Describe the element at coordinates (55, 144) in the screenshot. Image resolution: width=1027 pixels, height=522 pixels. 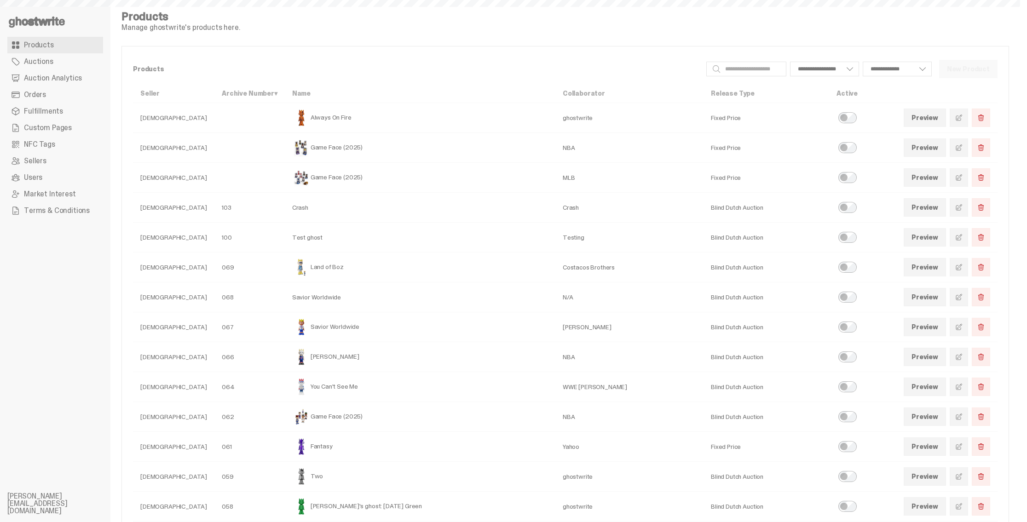
I see `a: NFC Tags` at that location.